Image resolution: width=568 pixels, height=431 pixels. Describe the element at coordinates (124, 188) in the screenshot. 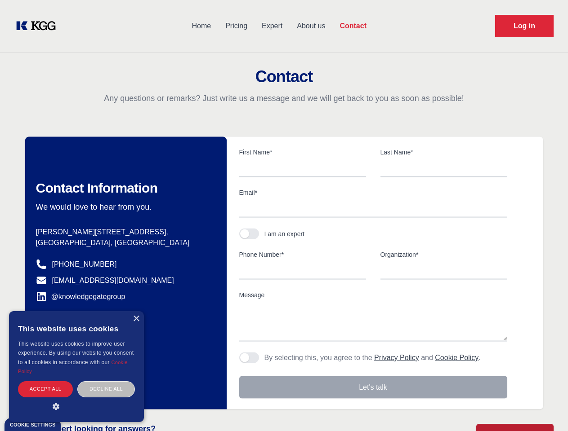

I see `h2: Contact Information` at that location.